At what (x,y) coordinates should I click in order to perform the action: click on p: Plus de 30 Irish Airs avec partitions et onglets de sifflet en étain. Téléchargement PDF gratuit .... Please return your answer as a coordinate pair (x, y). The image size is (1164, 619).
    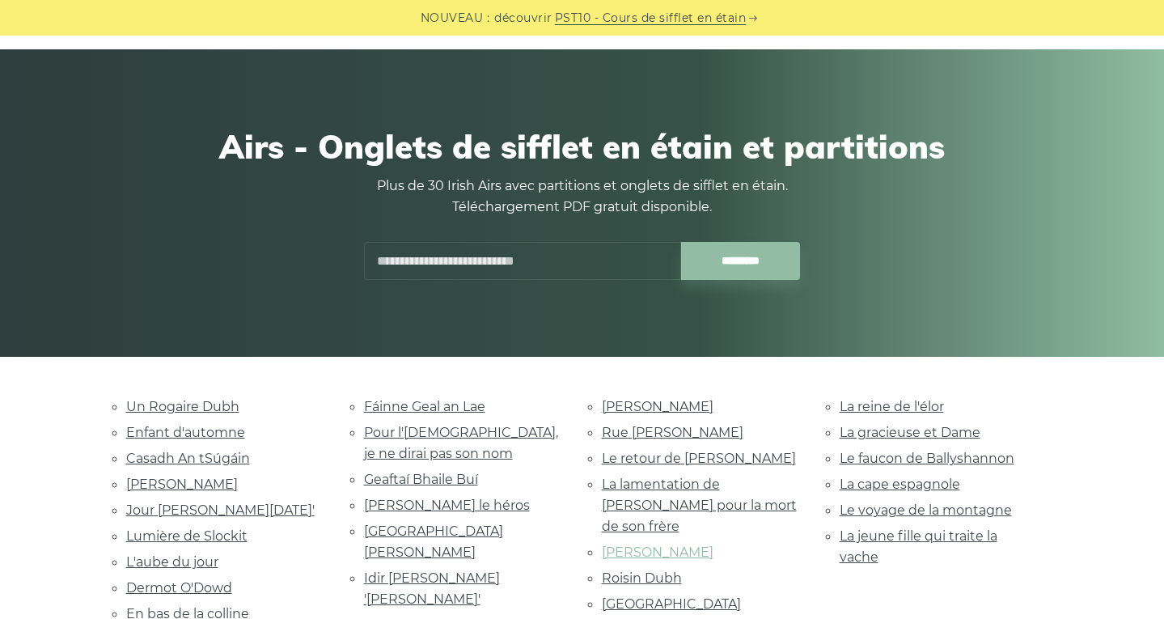
    Looking at the image, I should click on (582, 196).